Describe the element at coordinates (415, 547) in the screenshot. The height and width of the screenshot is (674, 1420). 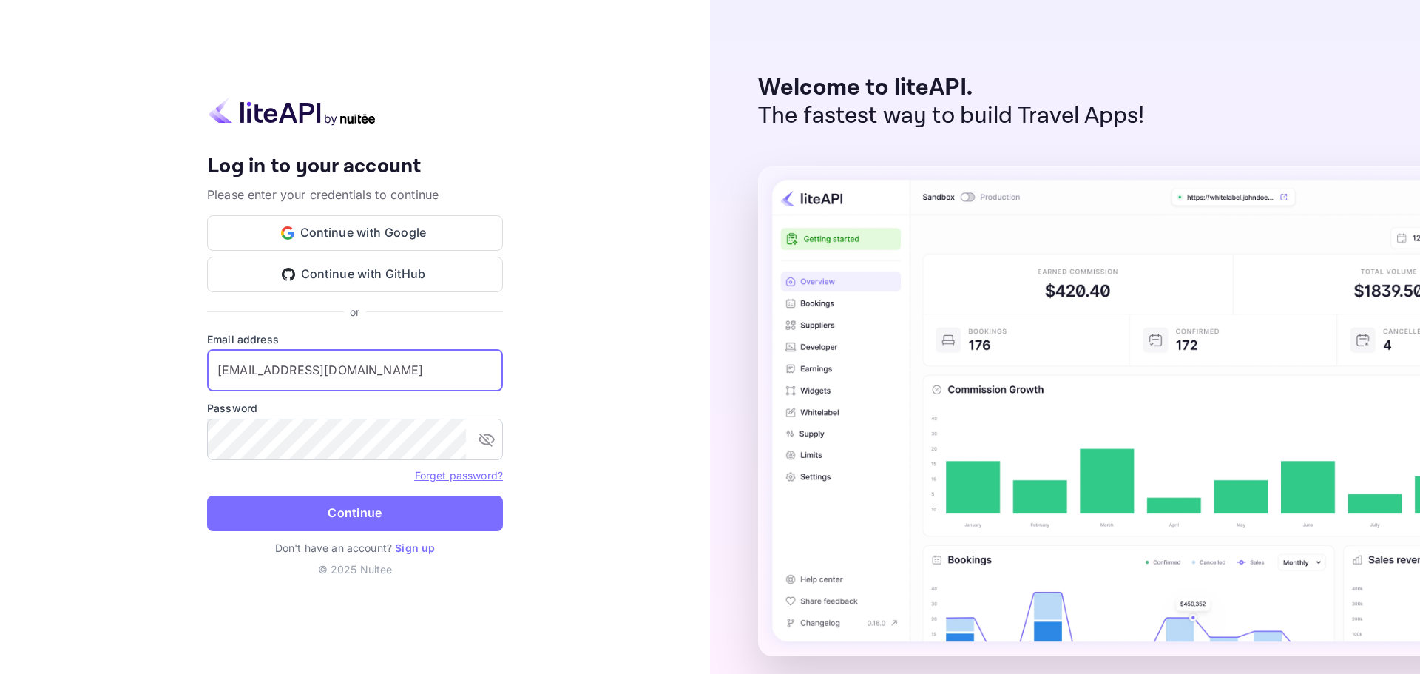
I see `a: Sign up` at that location.